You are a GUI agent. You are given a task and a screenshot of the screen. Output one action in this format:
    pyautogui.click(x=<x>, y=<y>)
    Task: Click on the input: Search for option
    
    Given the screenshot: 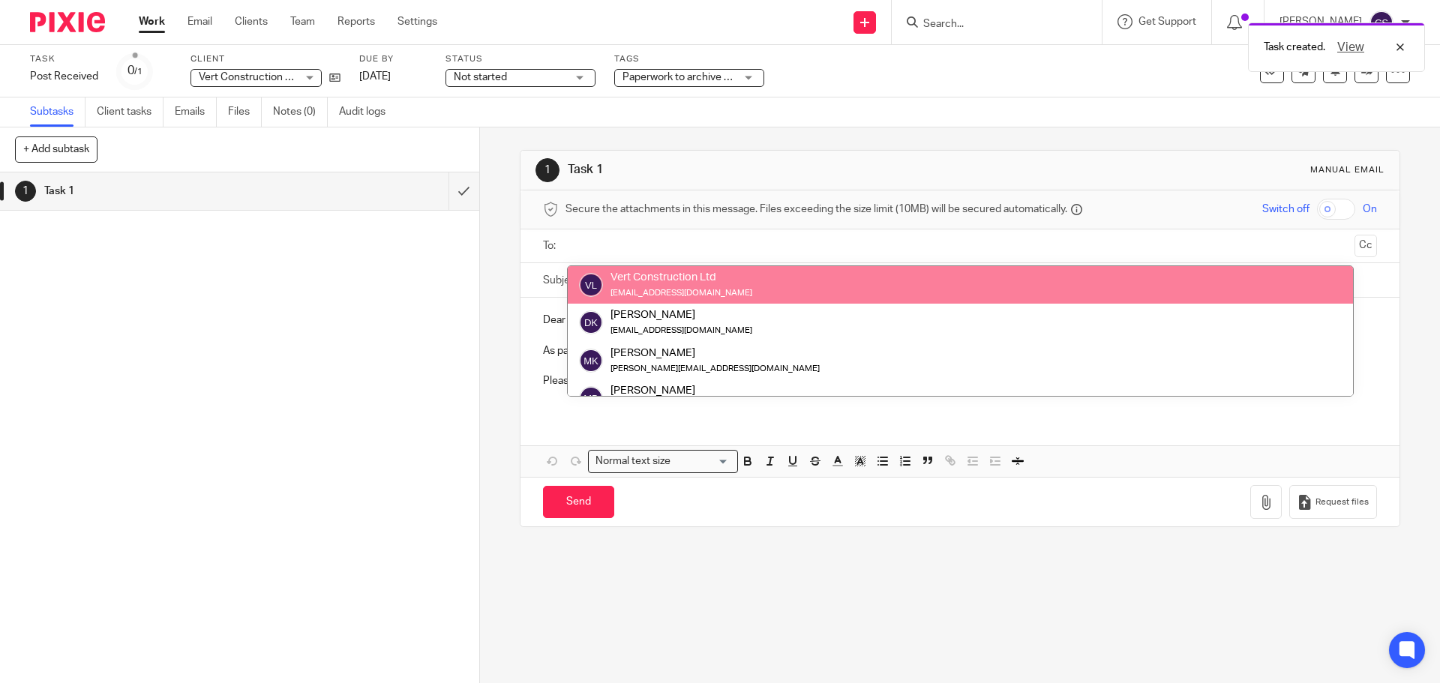 What is the action you would take?
    pyautogui.click(x=702, y=461)
    